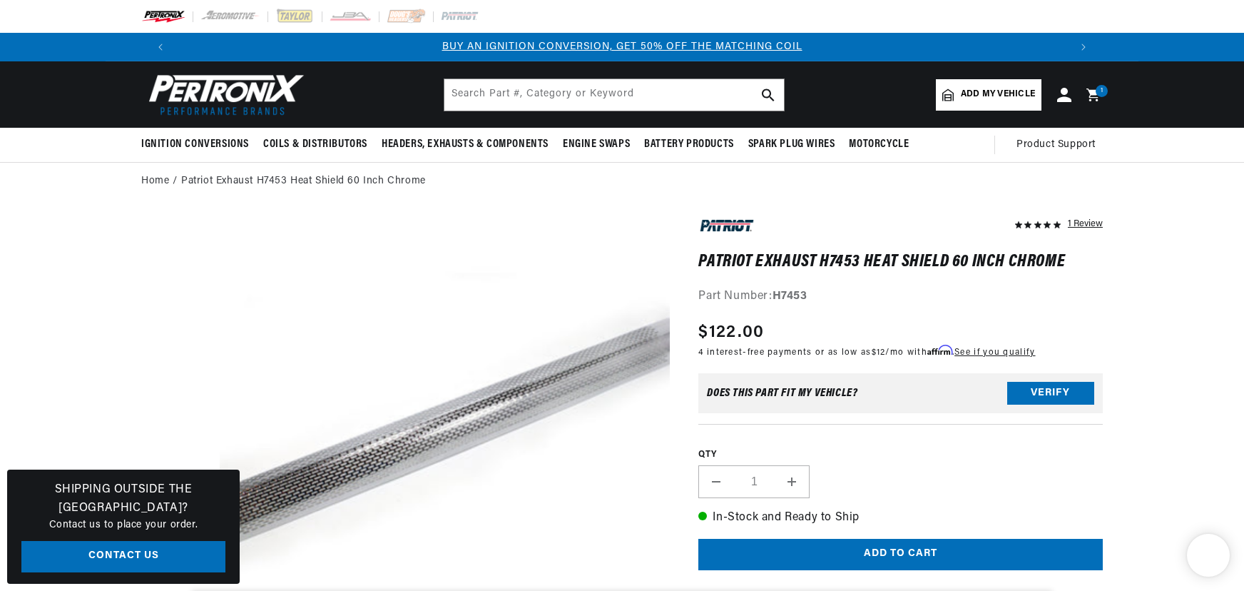  Describe the element at coordinates (195, 144) in the screenshot. I see `span: Ignition Conversions` at that location.